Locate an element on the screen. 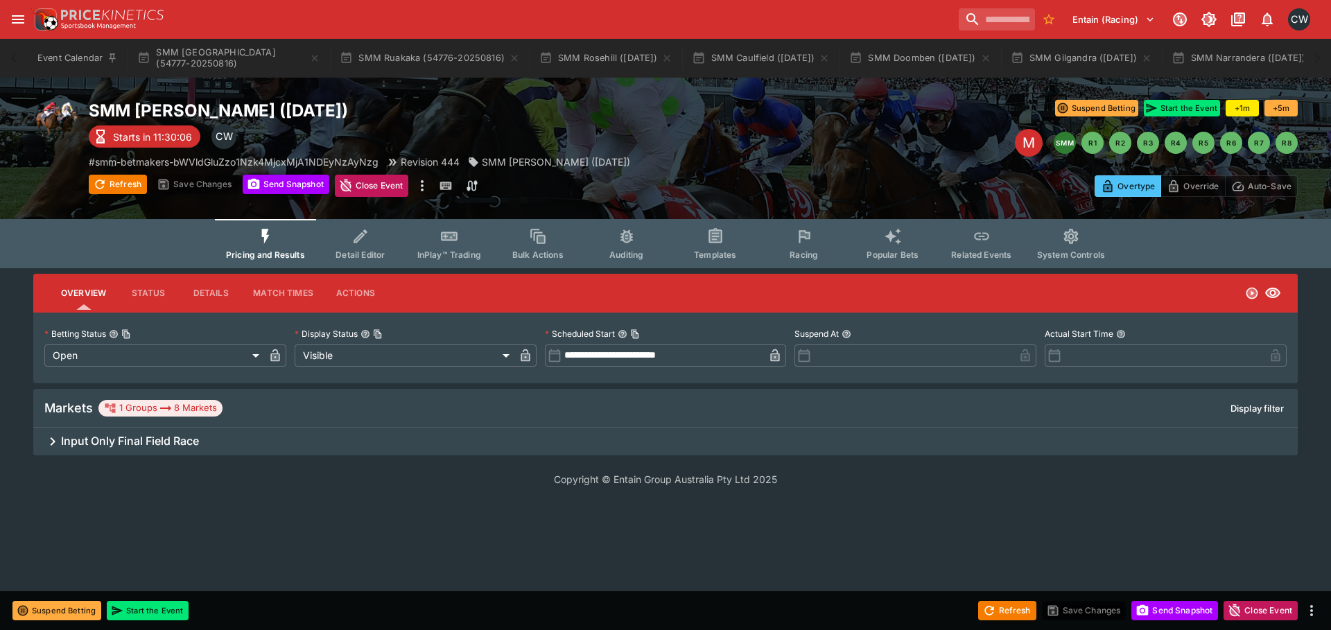 This screenshot has width=1331, height=630. span: InPlay™ Trading is located at coordinates (449, 254).